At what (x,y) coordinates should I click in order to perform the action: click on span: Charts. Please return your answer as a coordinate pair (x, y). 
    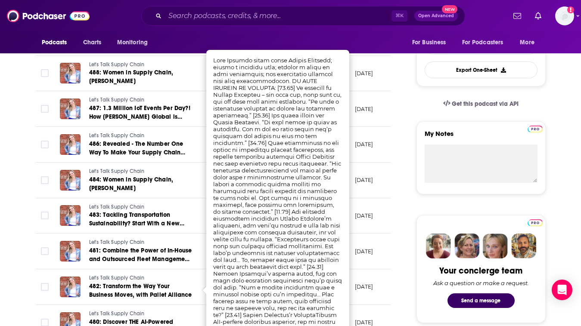
    Looking at the image, I should click on (92, 43).